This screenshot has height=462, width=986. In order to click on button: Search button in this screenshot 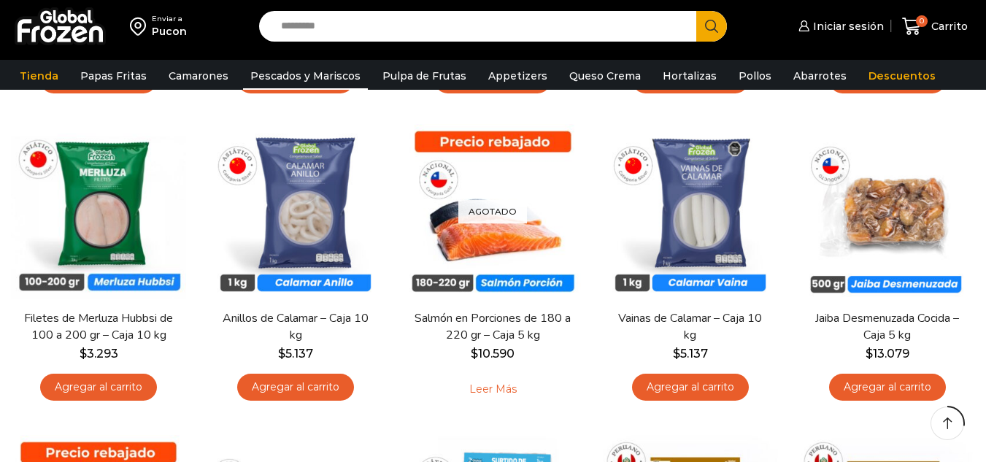, I will do `click(711, 26)`.